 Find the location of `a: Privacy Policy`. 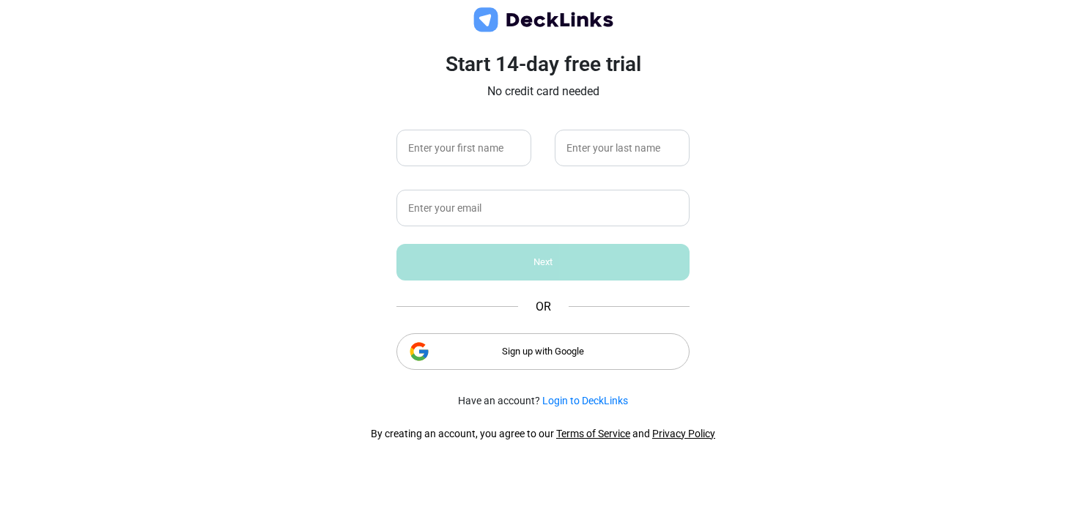

a: Privacy Policy is located at coordinates (684, 434).